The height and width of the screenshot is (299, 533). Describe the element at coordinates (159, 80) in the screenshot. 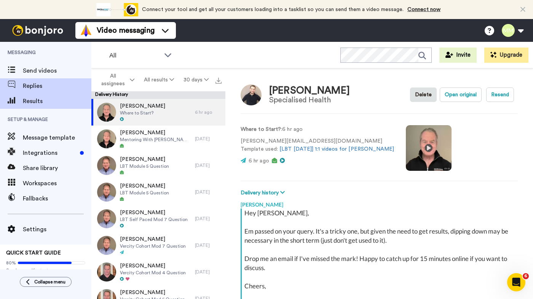

I see `button: All results` at that location.